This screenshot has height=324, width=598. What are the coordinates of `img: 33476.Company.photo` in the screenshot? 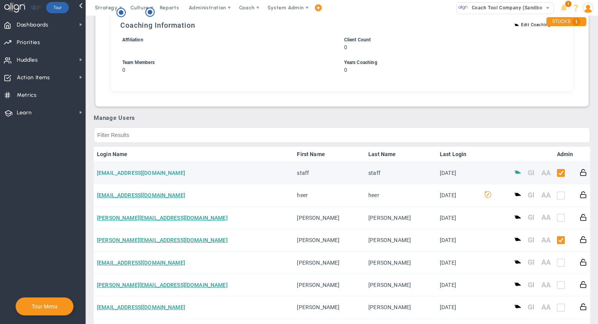 It's located at (463, 7).